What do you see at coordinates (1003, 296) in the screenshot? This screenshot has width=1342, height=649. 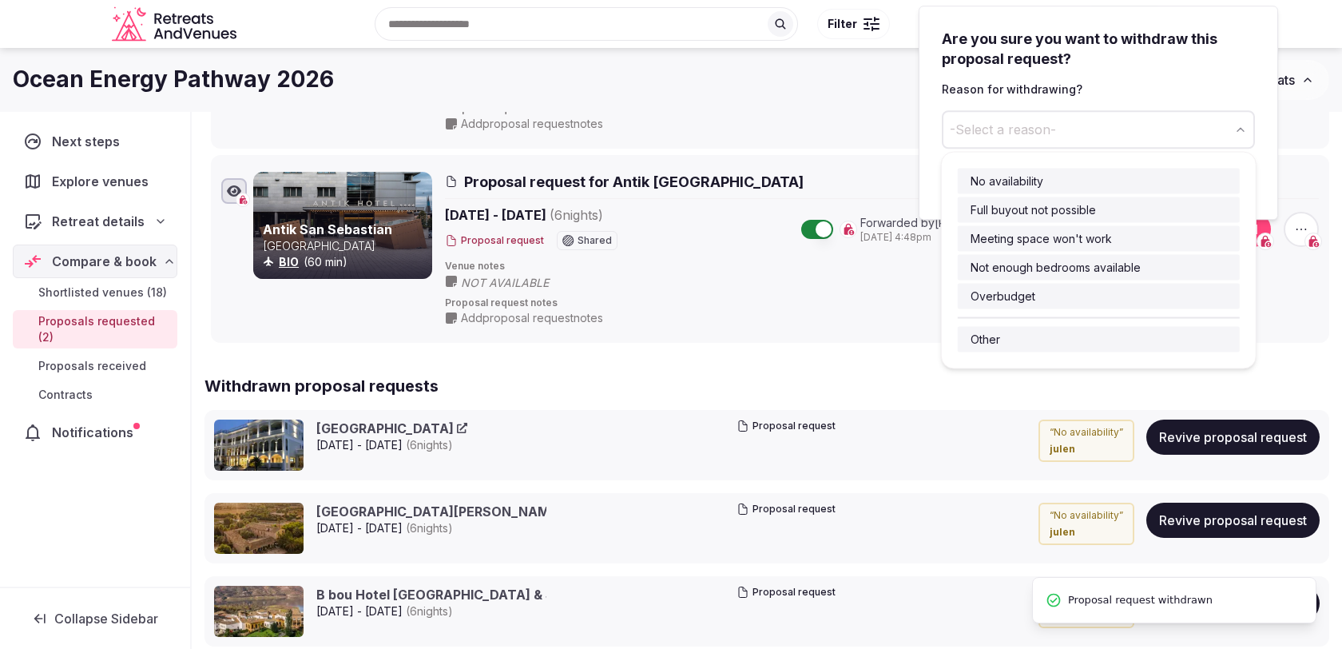 I see `span: Overbudget` at bounding box center [1003, 296].